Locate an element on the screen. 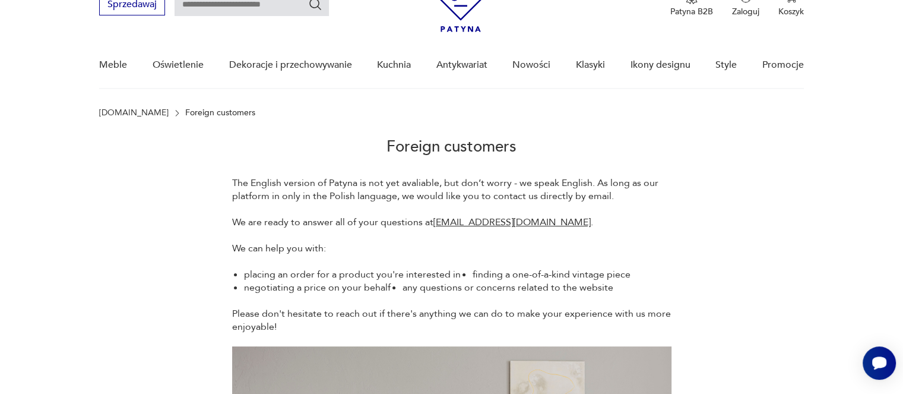  p: Patyna B2B is located at coordinates (692, 11).